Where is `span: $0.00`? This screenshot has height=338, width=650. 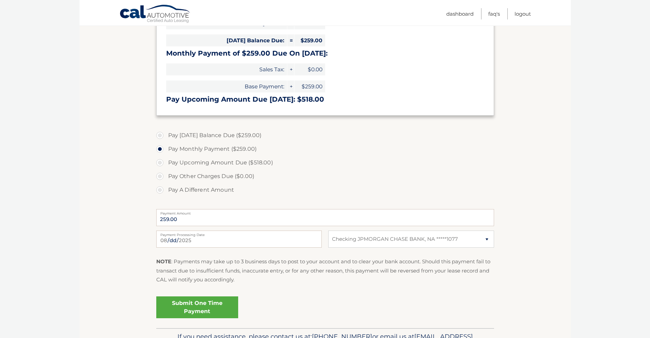 span: $0.00 is located at coordinates (310, 69).